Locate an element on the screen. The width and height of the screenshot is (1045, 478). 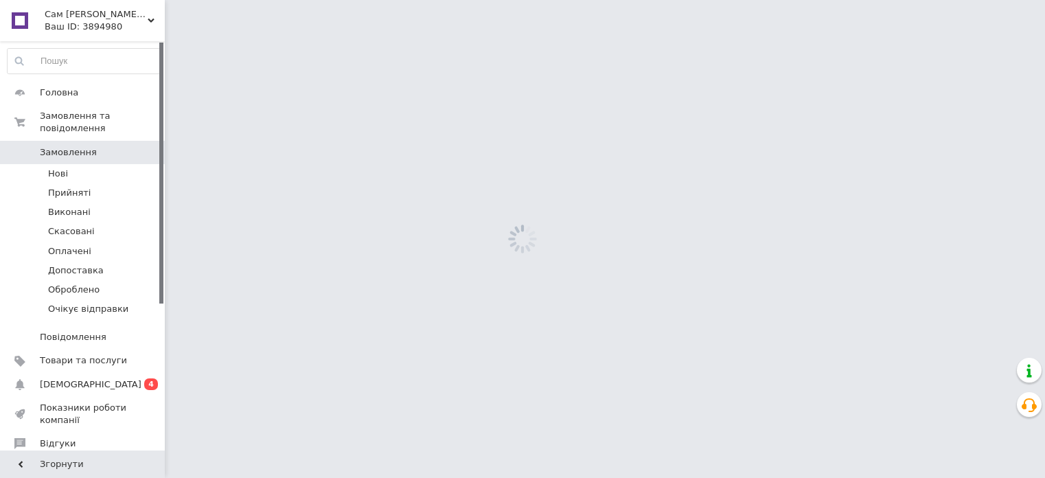
span: Повідомлення is located at coordinates (73, 337).